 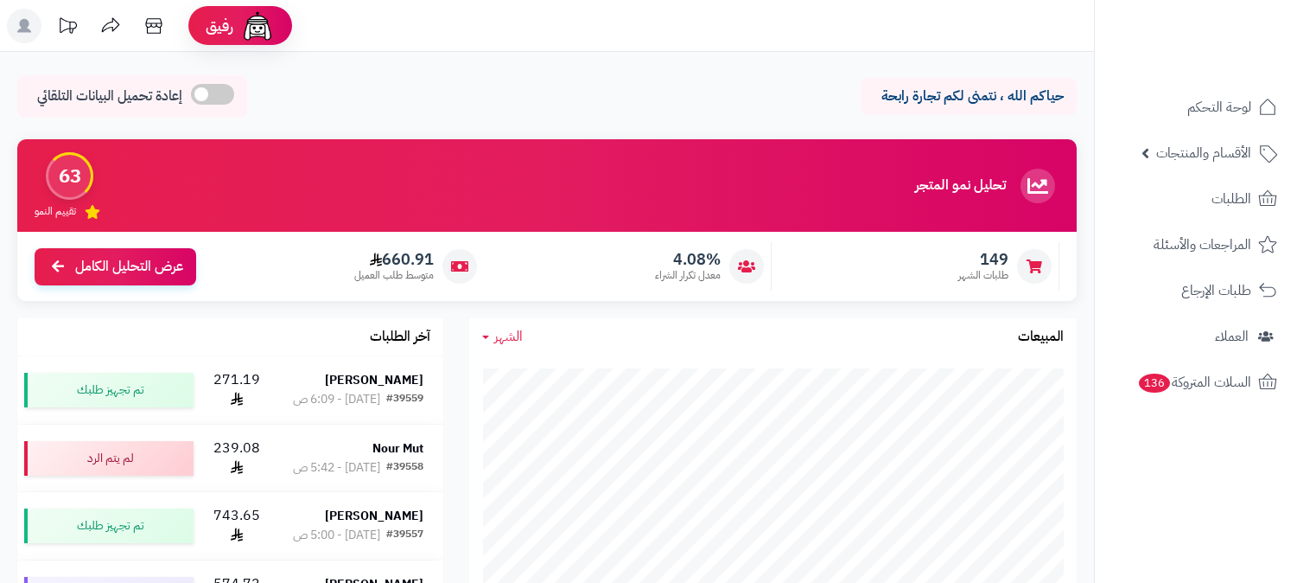 What do you see at coordinates (405, 468) in the screenshot?
I see `div: #39558` at bounding box center [405, 468].